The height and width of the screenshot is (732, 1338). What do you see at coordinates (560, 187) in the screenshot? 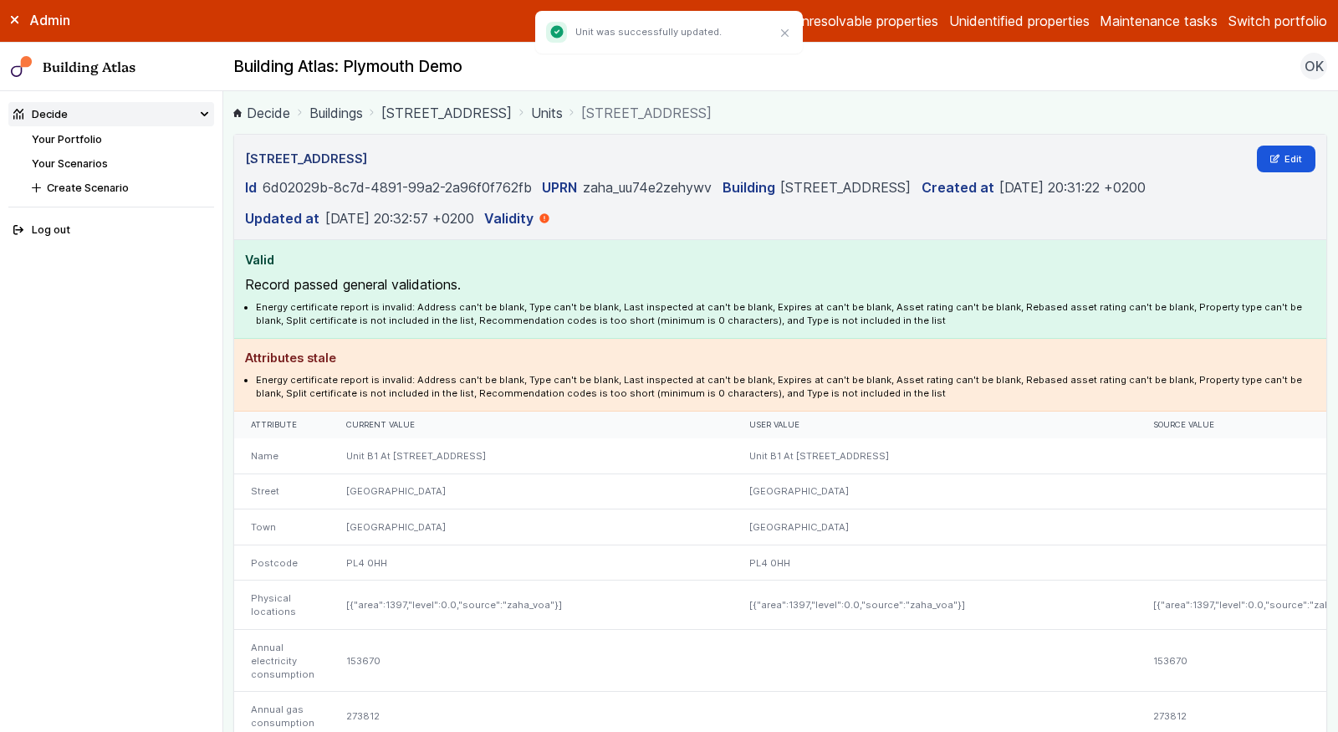
I see `dt: UPRN` at bounding box center [560, 187].